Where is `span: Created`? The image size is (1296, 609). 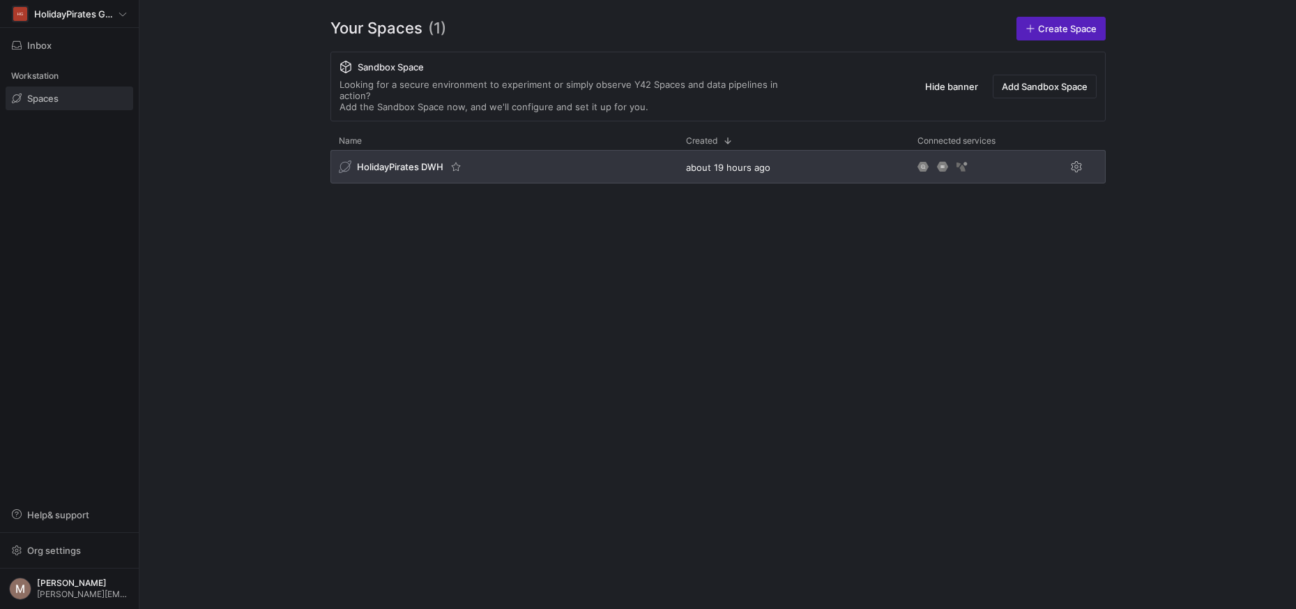
span: Created is located at coordinates (701, 141).